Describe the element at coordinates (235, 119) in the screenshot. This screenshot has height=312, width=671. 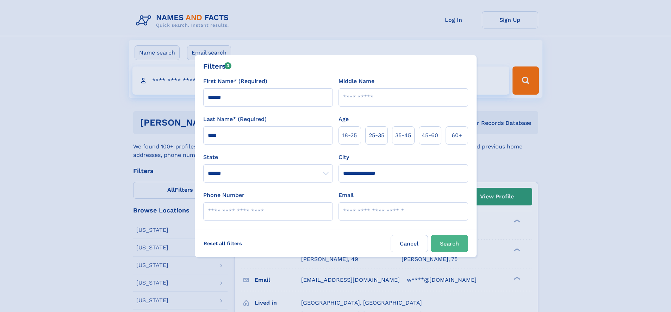
I see `label: Last Name* (Required)` at that location.